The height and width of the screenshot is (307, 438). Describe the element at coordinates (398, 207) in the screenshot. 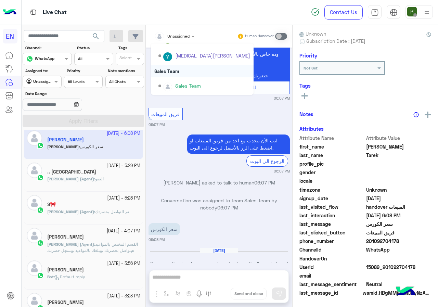

I see `span: handover المبيعات` at that location.